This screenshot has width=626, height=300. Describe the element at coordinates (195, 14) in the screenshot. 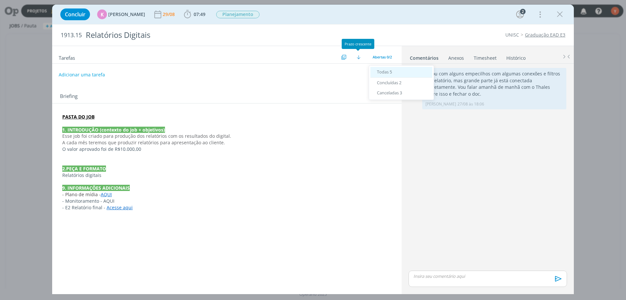

I see `button: 07:49` at that location.